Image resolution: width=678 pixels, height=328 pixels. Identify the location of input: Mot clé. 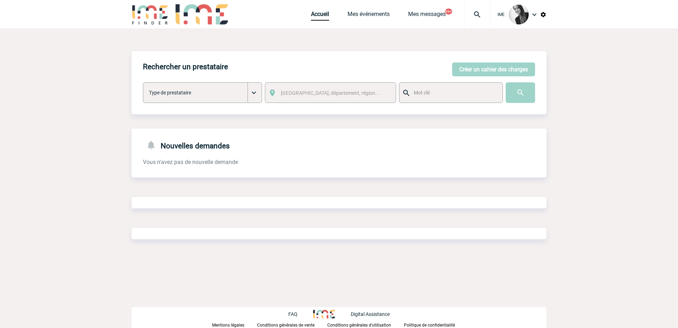
(454, 93).